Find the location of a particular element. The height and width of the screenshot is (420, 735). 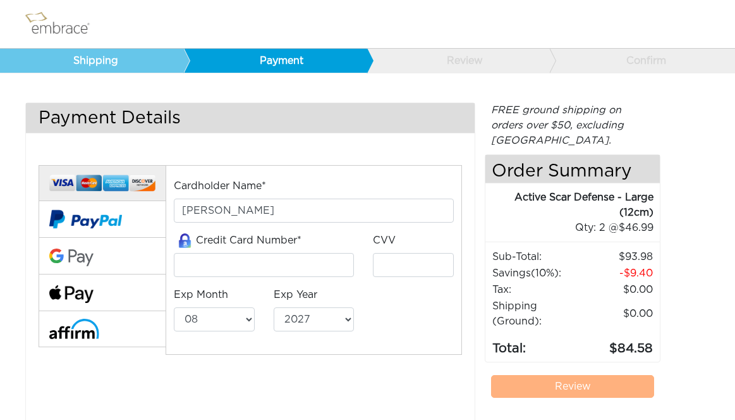

img: credit-cards.png is located at coordinates (102, 183).